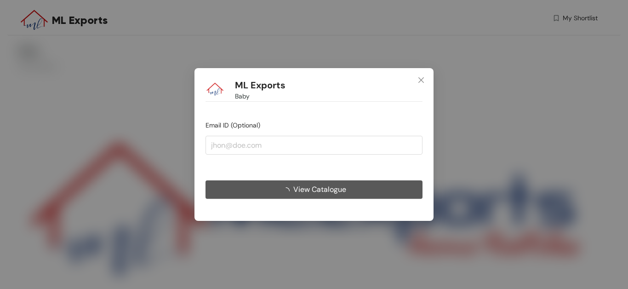  Describe the element at coordinates (421, 80) in the screenshot. I see `button: Close` at that location.